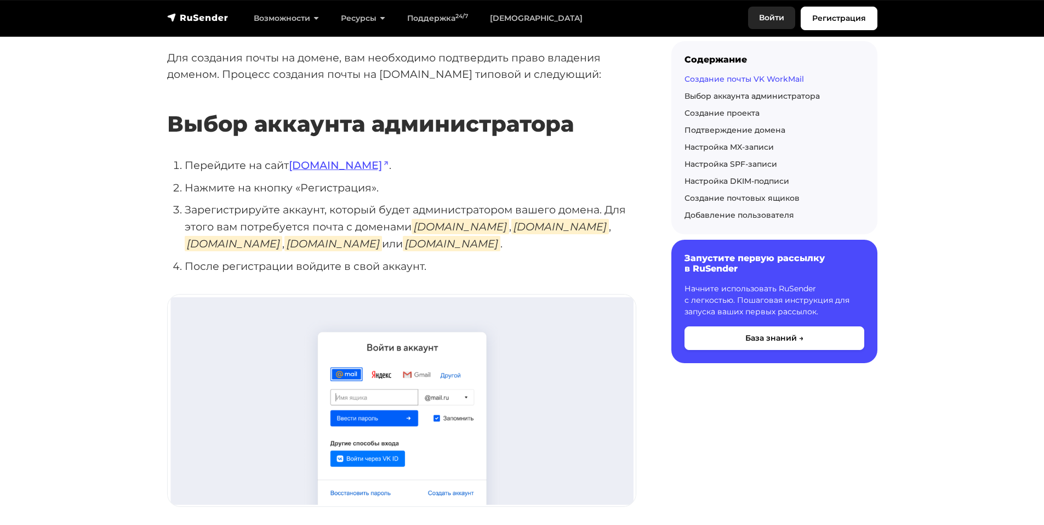  Describe the element at coordinates (437, 18) in the screenshot. I see `a: Поддержка24/7` at that location.